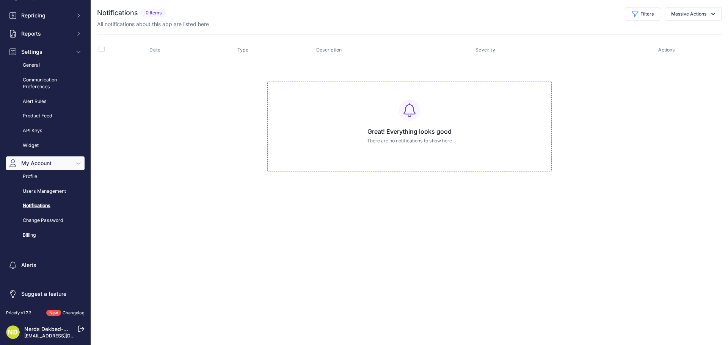  I want to click on a: Notifications, so click(45, 206).